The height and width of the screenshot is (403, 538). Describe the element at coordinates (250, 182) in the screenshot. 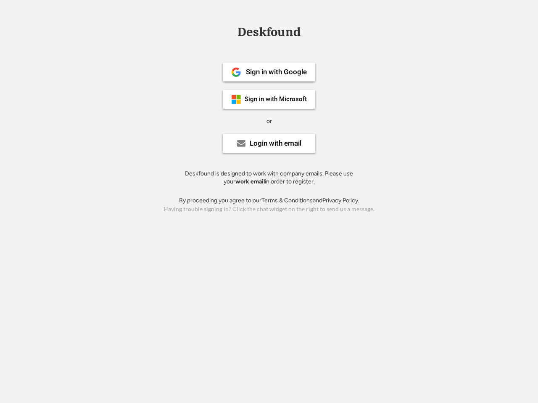

I see `strong: work email` at that location.